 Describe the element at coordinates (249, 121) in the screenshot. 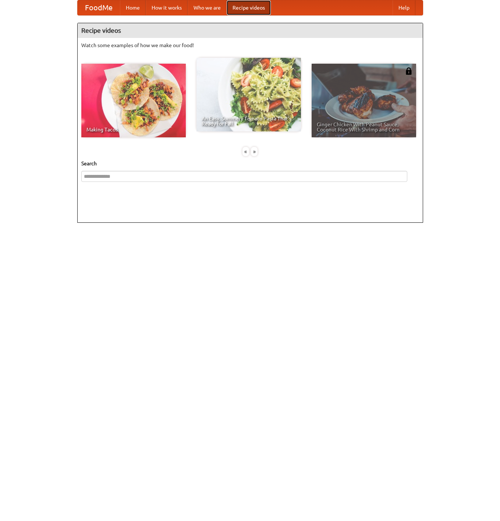

I see `span: An Easy, Summery Tomato Pasta That's Ready for Fall` at that location.